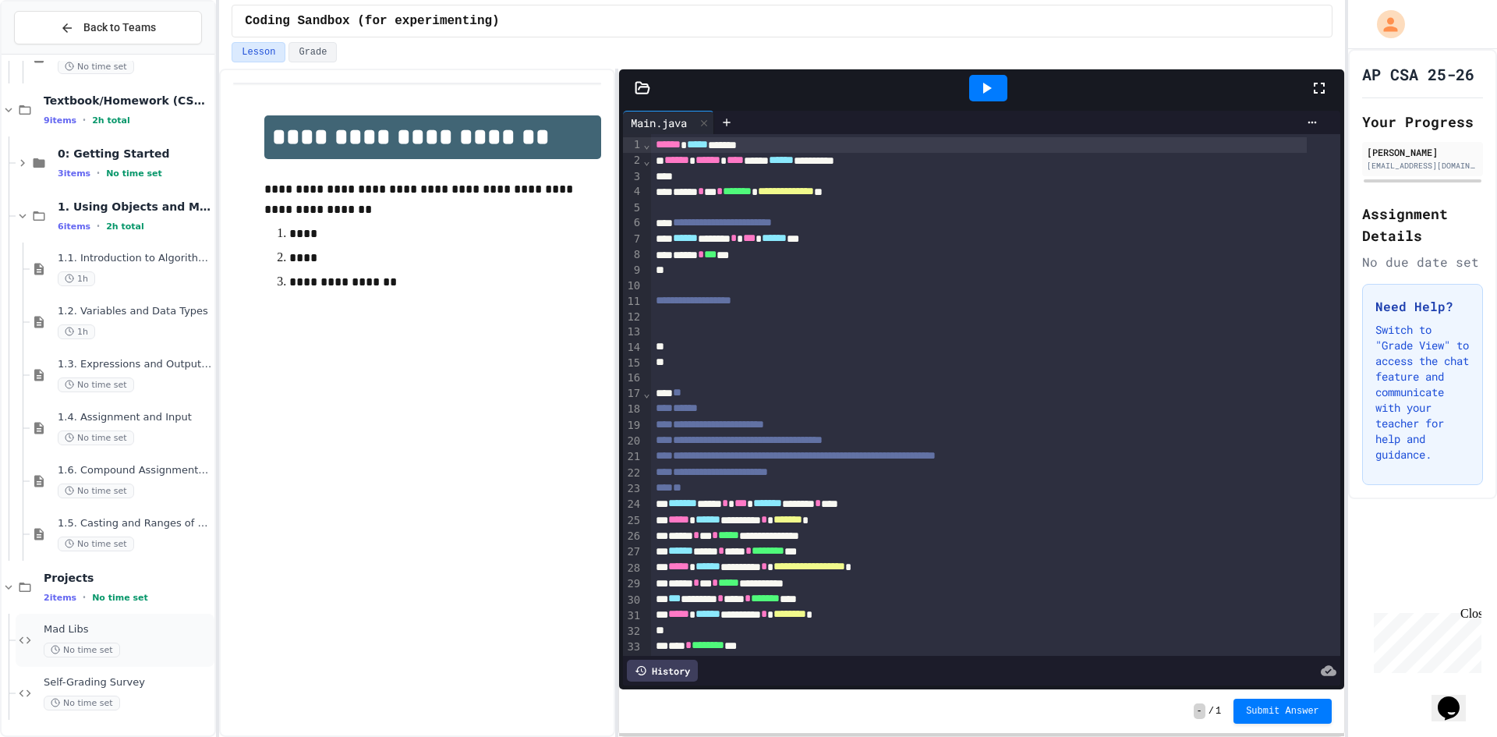 This screenshot has height=737, width=1497. Describe the element at coordinates (632, 192) in the screenshot. I see `div: 4` at that location.